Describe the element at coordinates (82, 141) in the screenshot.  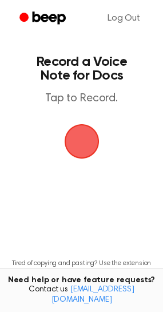
I see `button: Beep Logo` at that location.